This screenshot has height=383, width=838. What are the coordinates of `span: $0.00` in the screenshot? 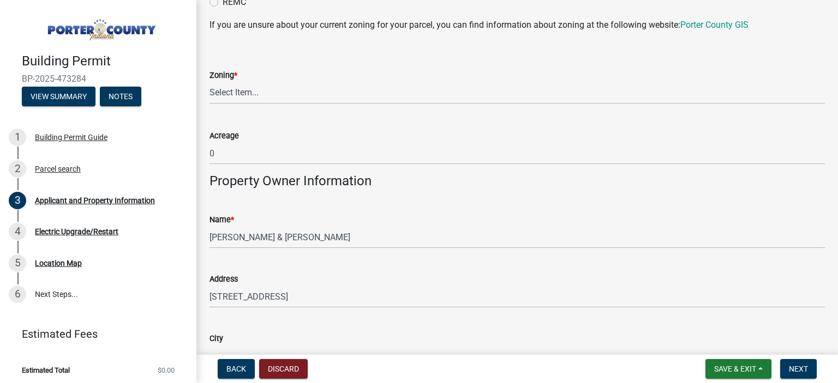 It's located at (166, 370).